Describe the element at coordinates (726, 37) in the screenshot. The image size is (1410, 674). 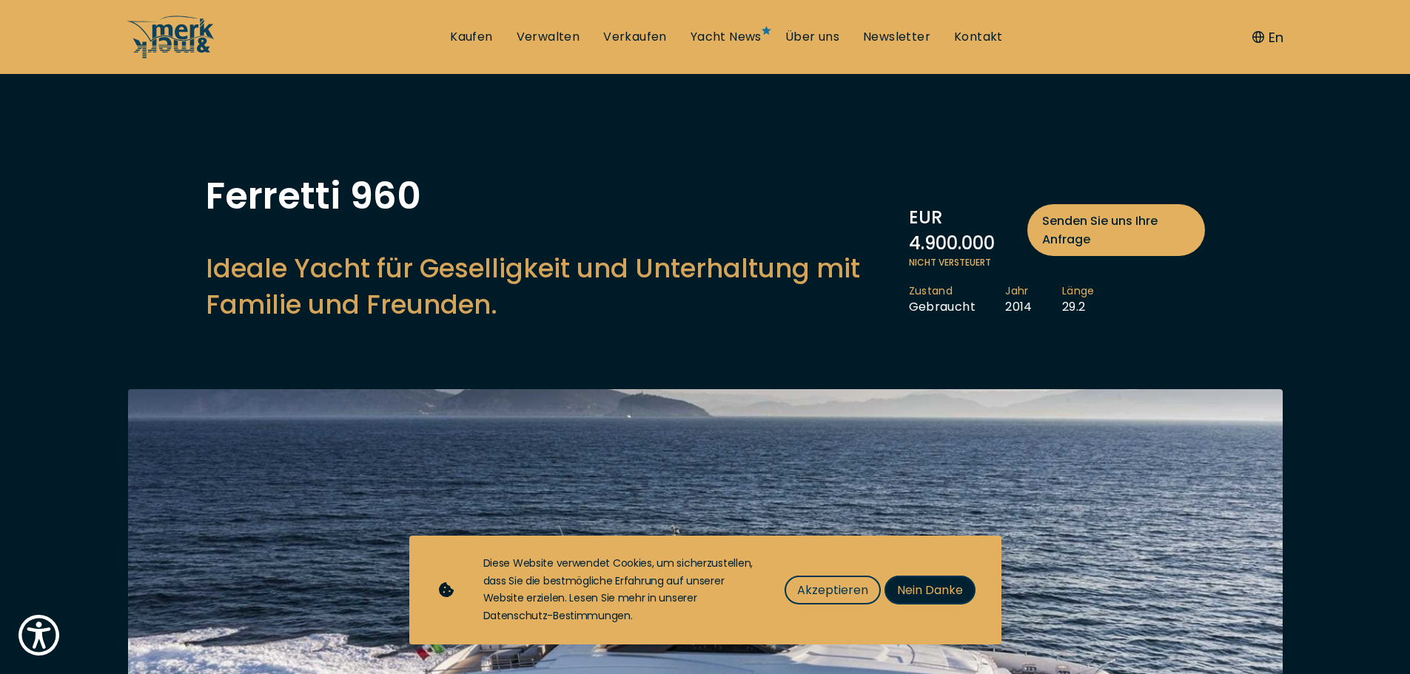
I see `a: Yacht News` at that location.